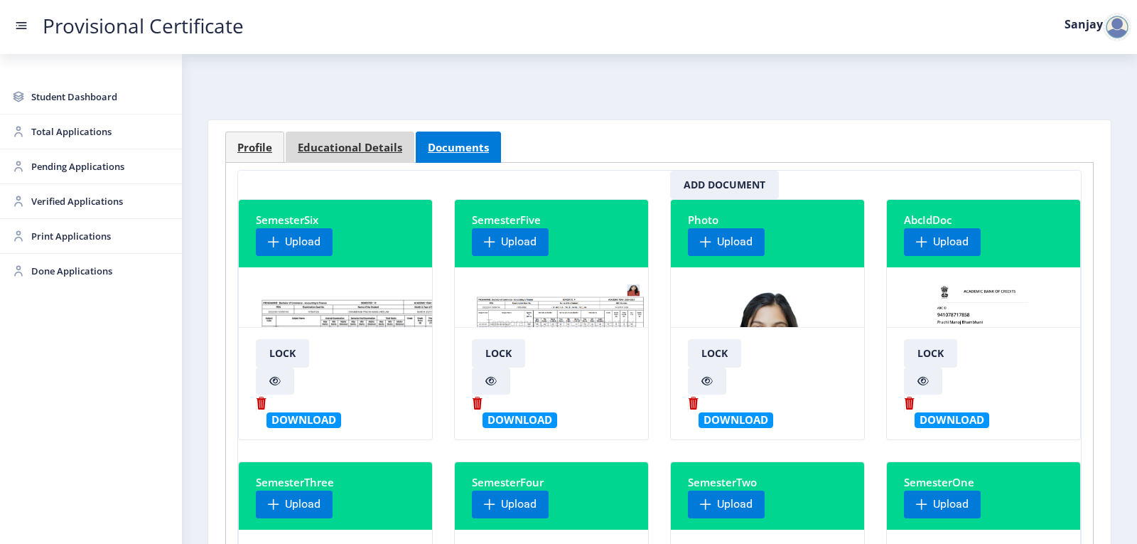 This screenshot has height=544, width=1137. Describe the element at coordinates (101, 271) in the screenshot. I see `span: Done Applications` at that location.